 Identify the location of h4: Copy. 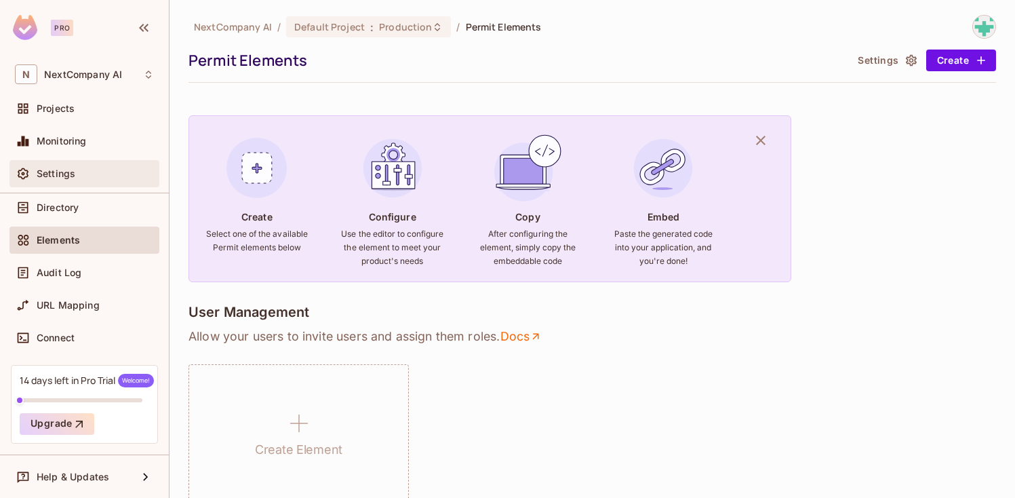
(528, 216).